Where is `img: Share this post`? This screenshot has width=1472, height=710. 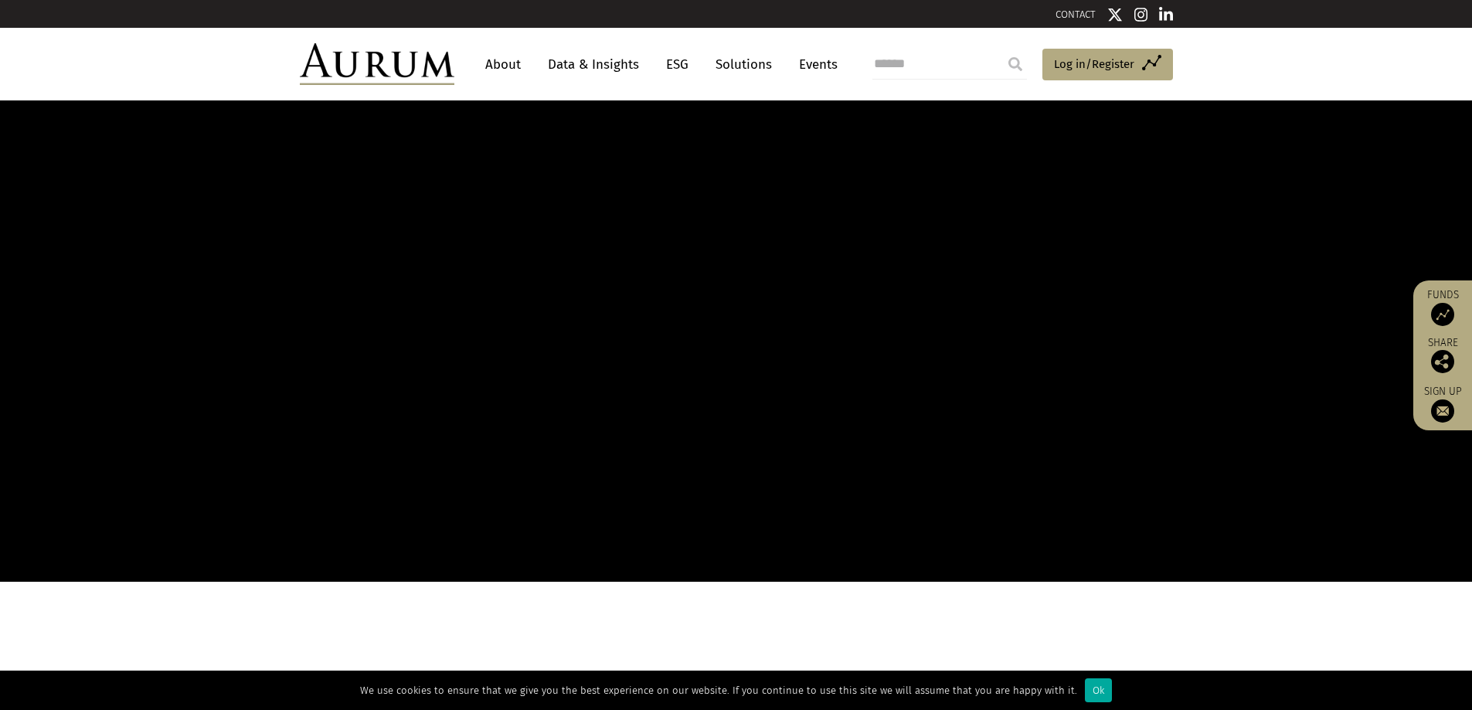
img: Share this post is located at coordinates (1443, 362).